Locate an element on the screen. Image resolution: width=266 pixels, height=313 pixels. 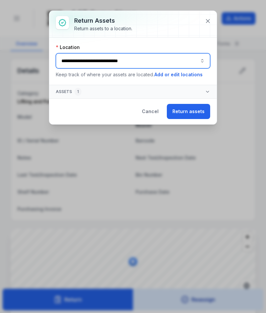
div: 1 is located at coordinates (78, 92).